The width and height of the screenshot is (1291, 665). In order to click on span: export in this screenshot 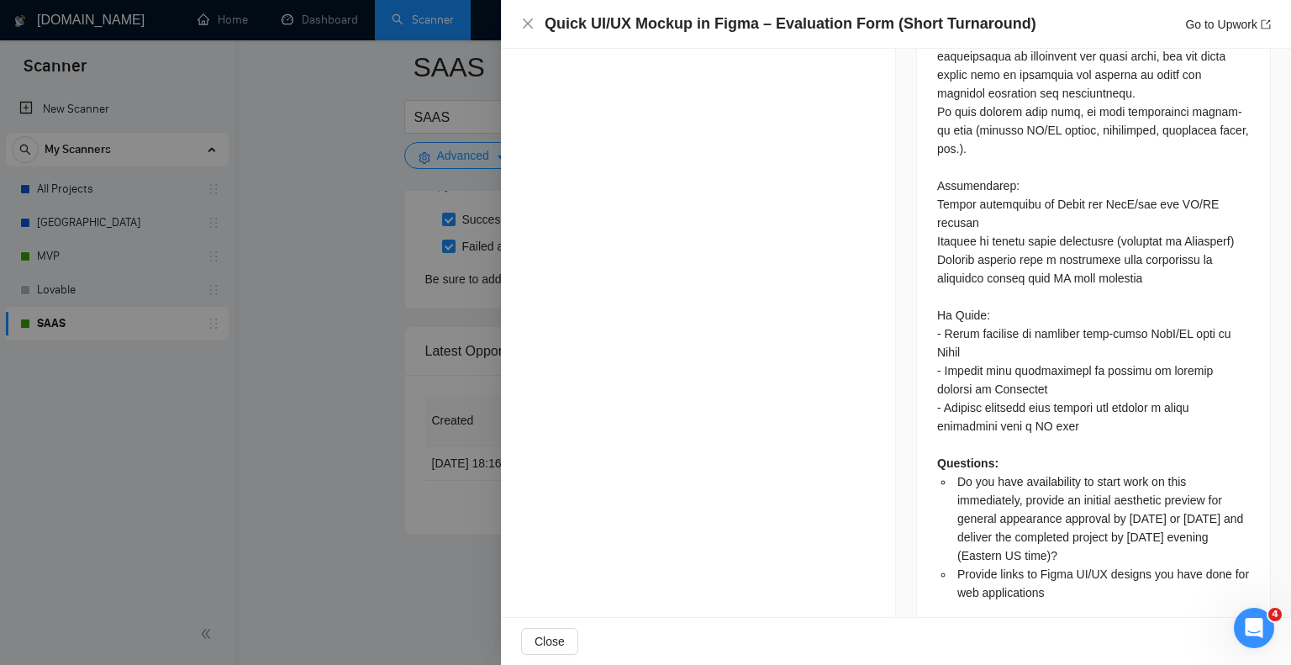, I will do `click(1266, 24)`.